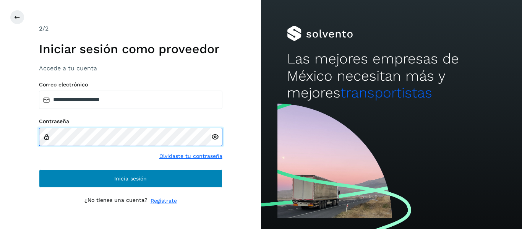 This screenshot has width=522, height=229. Describe the element at coordinates (131, 84) in the screenshot. I see `label: Correo electrónico` at that location.